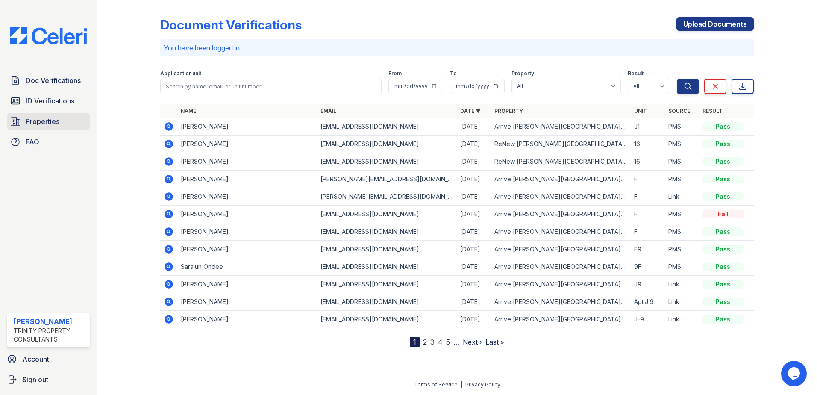 The image size is (817, 395). What do you see at coordinates (50, 101) in the screenshot?
I see `span: ID Verifications` at bounding box center [50, 101].